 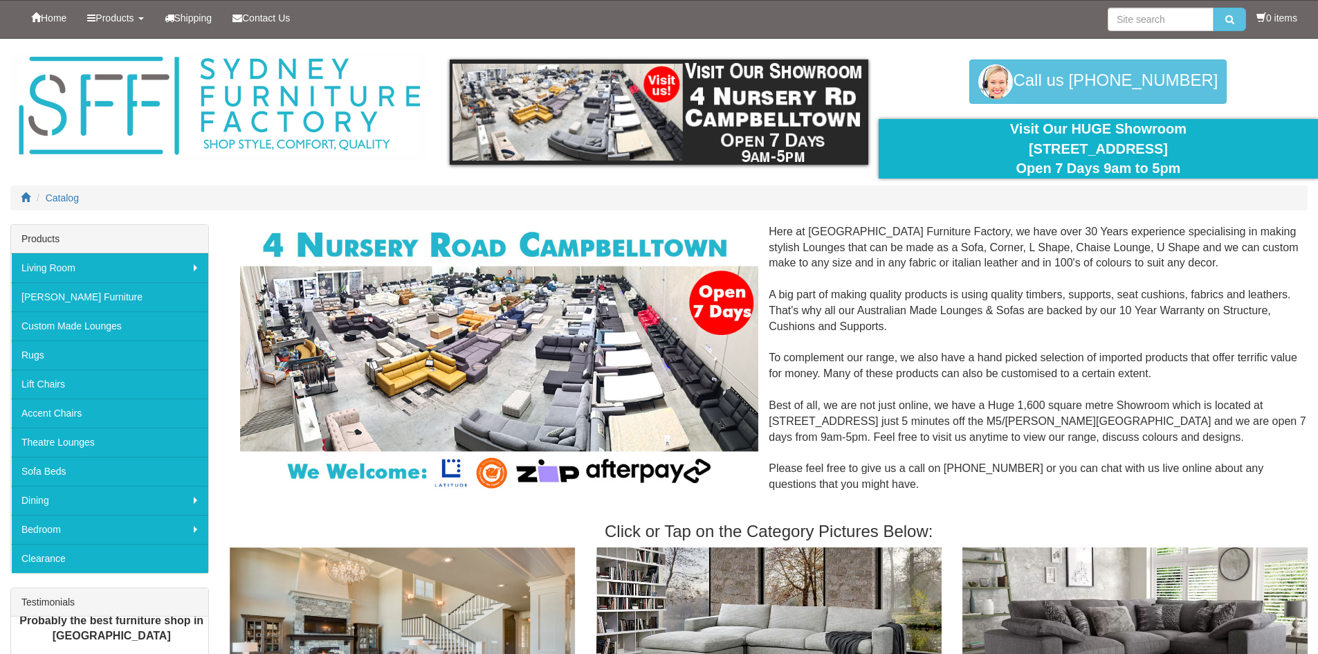 I want to click on a: Dining, so click(x=109, y=500).